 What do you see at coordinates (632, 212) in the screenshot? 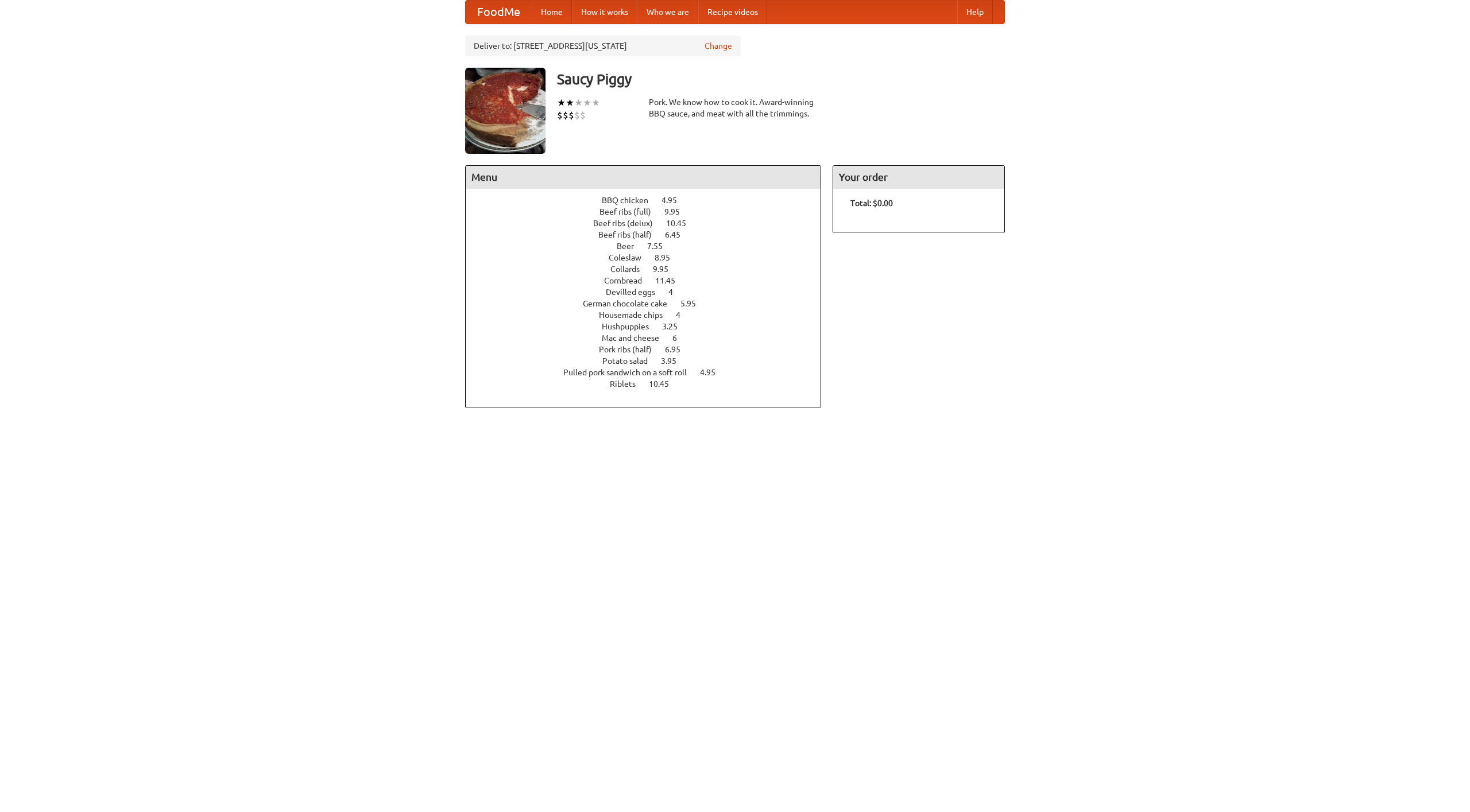
I see `span: Beef ribs (full)` at bounding box center [632, 212].